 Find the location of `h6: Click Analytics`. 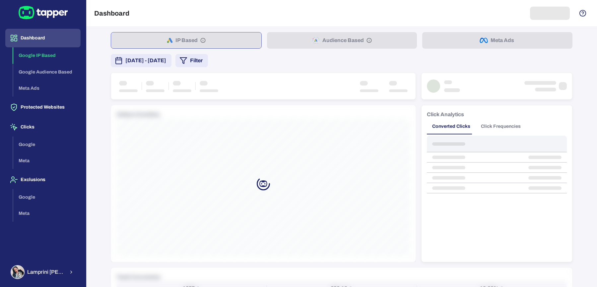

h6: Click Analytics is located at coordinates (445, 115).